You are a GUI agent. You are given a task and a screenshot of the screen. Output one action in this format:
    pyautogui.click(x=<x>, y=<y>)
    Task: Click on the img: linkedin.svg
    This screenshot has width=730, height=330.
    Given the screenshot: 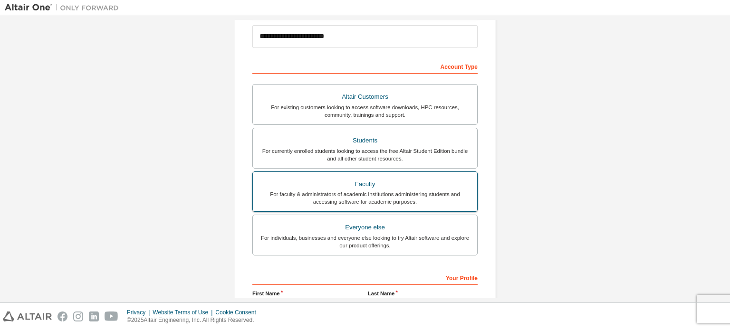 What is the action you would take?
    pyautogui.click(x=94, y=316)
    